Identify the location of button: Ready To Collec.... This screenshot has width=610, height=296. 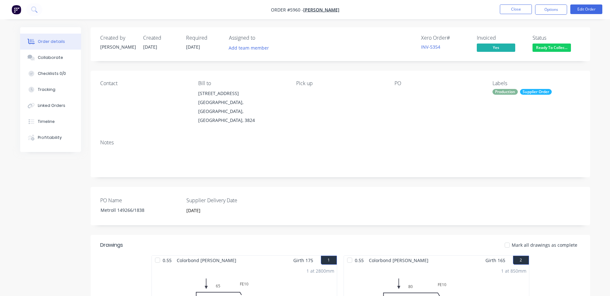
(552, 48).